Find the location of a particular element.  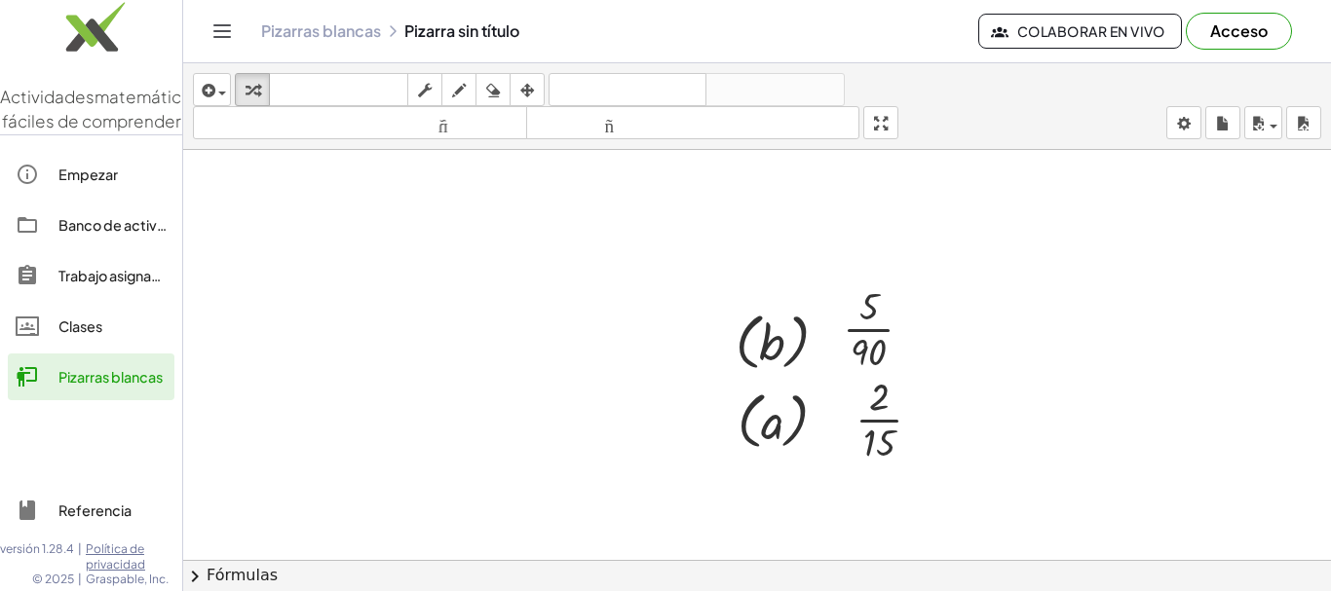

font: Graspable, Inc. is located at coordinates (127, 579).